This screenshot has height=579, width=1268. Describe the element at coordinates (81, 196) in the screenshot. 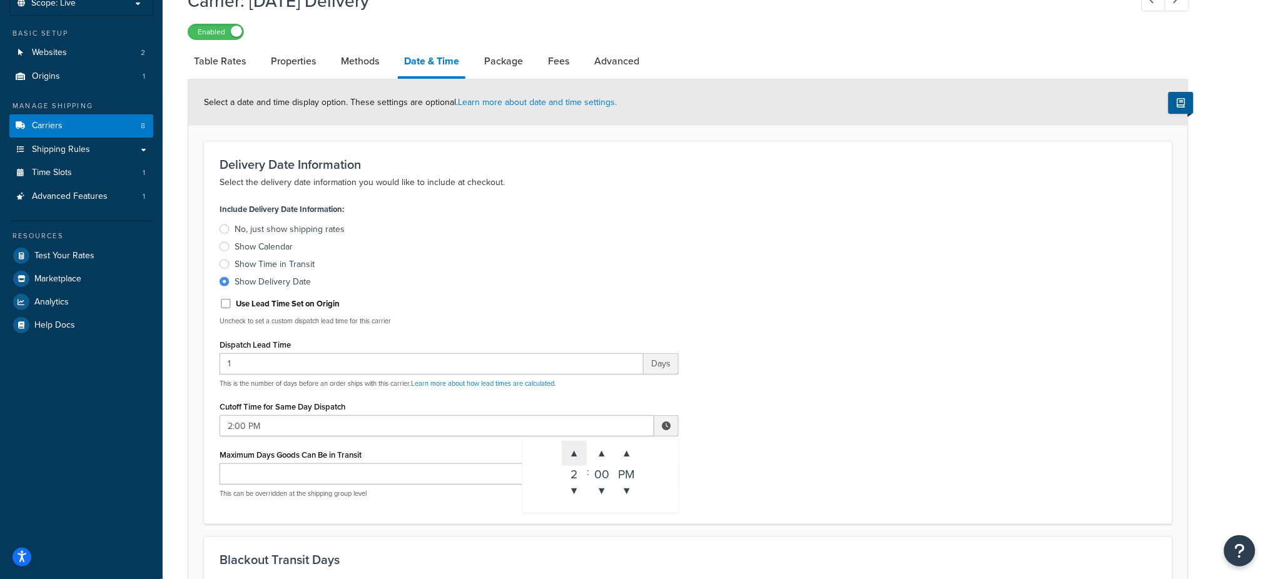

I see `li: Advanced Features` at that location.